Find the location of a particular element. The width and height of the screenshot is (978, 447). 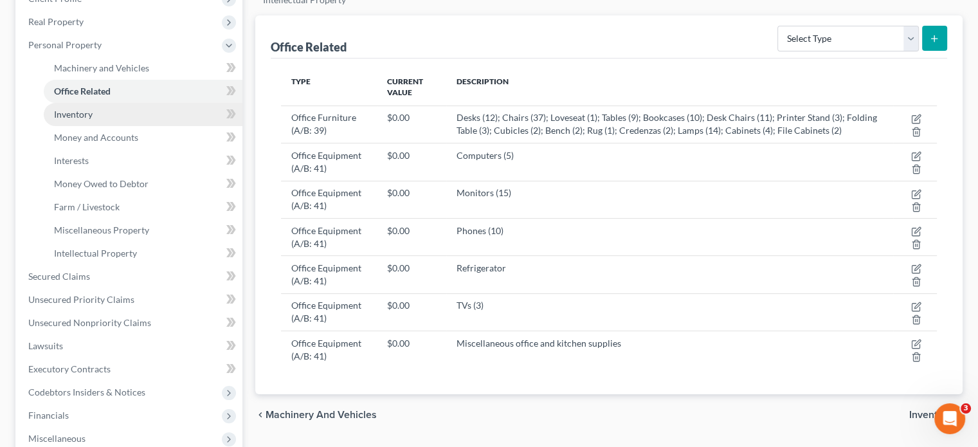

th: Description is located at coordinates (670, 87).